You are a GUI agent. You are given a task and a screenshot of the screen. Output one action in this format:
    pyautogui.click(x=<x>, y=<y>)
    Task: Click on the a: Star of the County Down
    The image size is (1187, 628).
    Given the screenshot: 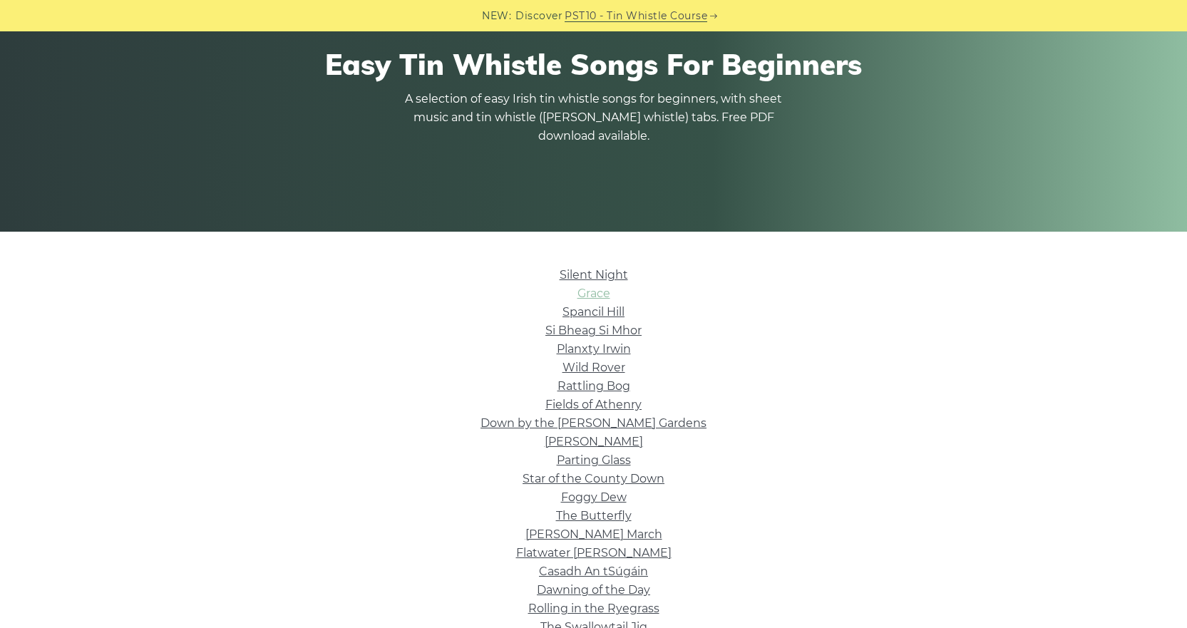 What is the action you would take?
    pyautogui.click(x=593, y=478)
    